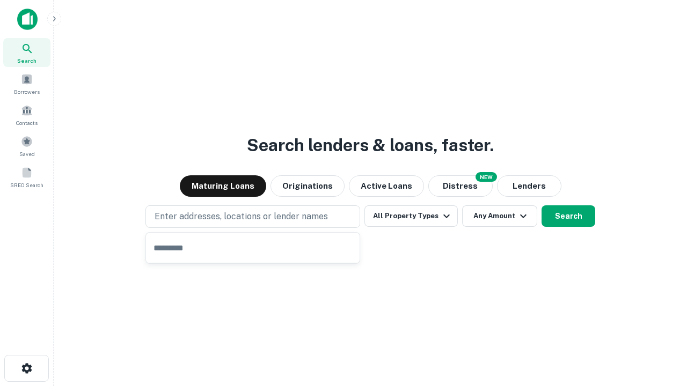 The height and width of the screenshot is (386, 687). What do you see at coordinates (27, 61) in the screenshot?
I see `span: Search` at bounding box center [27, 61].